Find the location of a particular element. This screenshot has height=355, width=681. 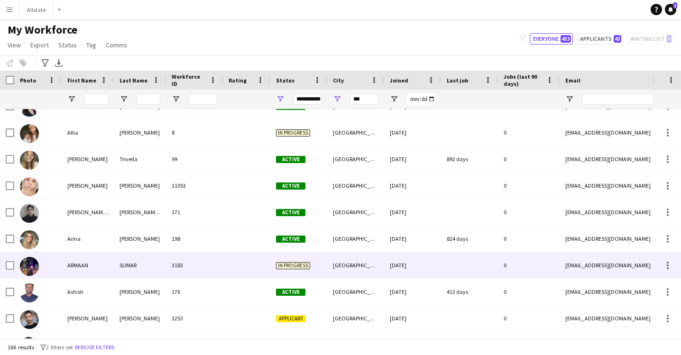

div: 8 is located at coordinates (195, 132).